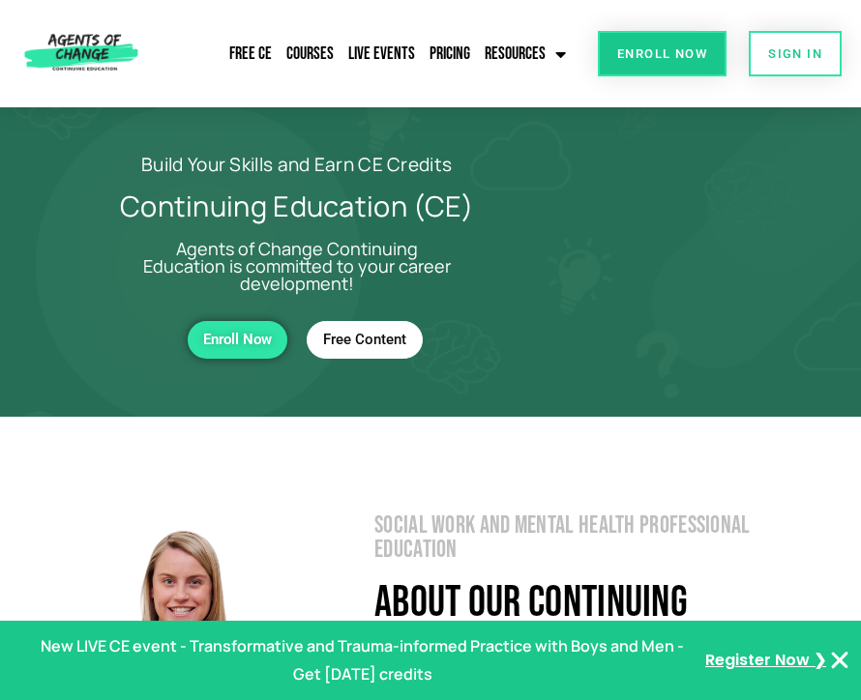 This screenshot has height=700, width=861. Describe the element at coordinates (251, 54) in the screenshot. I see `a: Free CE` at that location.